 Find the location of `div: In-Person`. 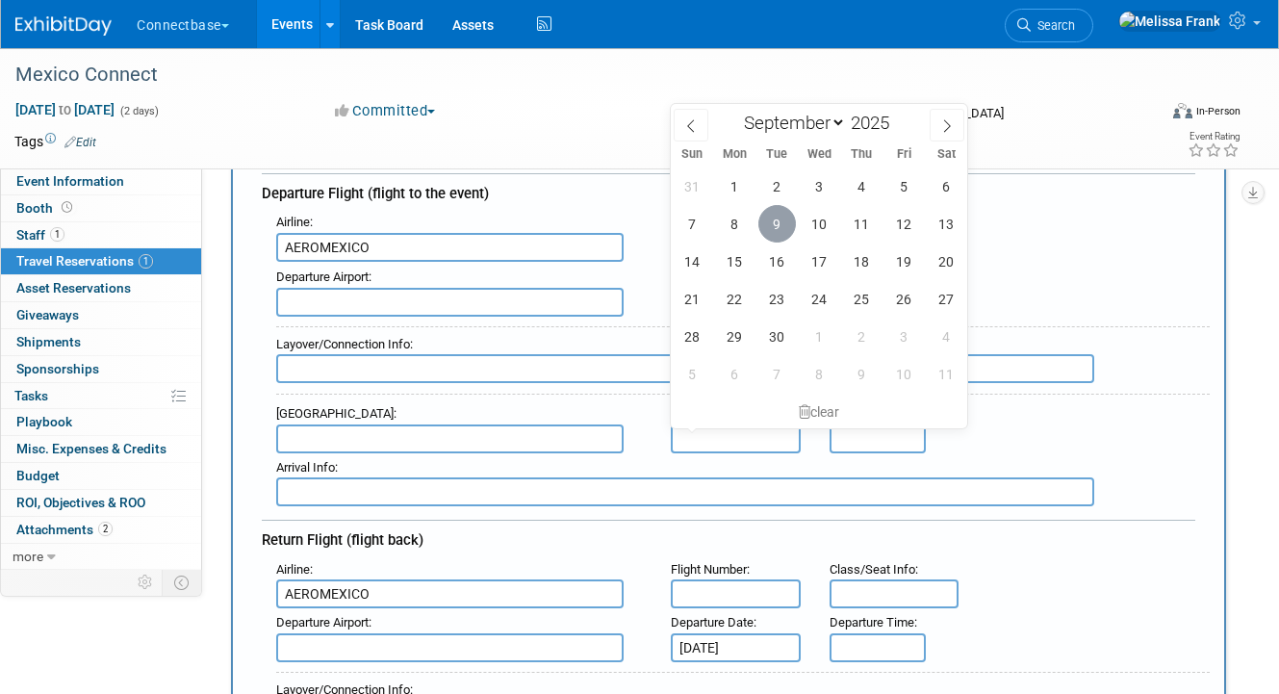

div: In-Person is located at coordinates (1218, 111).